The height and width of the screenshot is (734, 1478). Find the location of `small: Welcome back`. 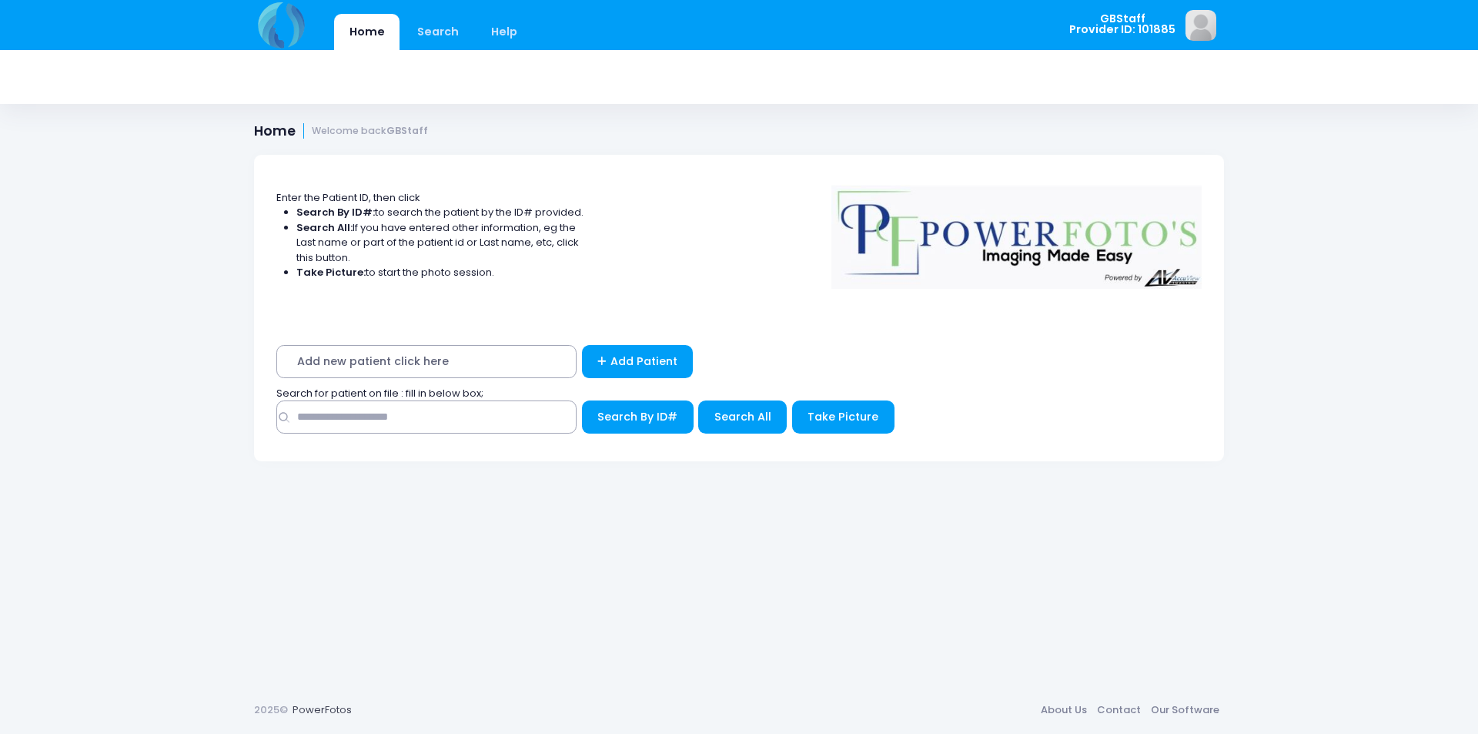

small: Welcome back is located at coordinates (369, 131).